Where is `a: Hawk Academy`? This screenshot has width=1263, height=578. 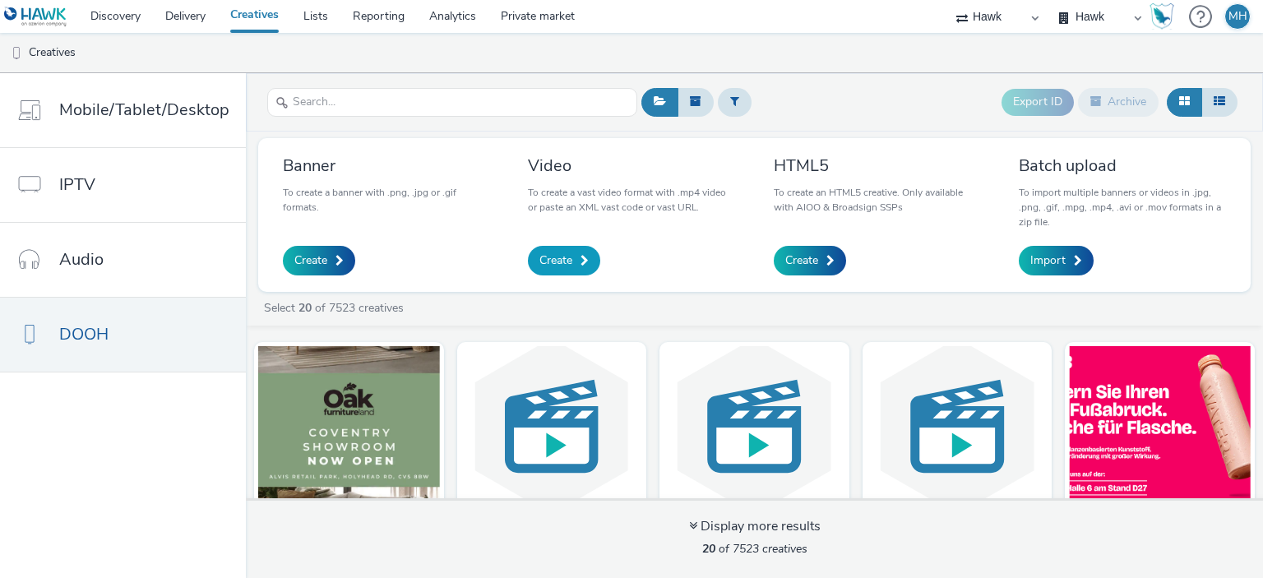
a: Hawk Academy is located at coordinates (1165, 16).